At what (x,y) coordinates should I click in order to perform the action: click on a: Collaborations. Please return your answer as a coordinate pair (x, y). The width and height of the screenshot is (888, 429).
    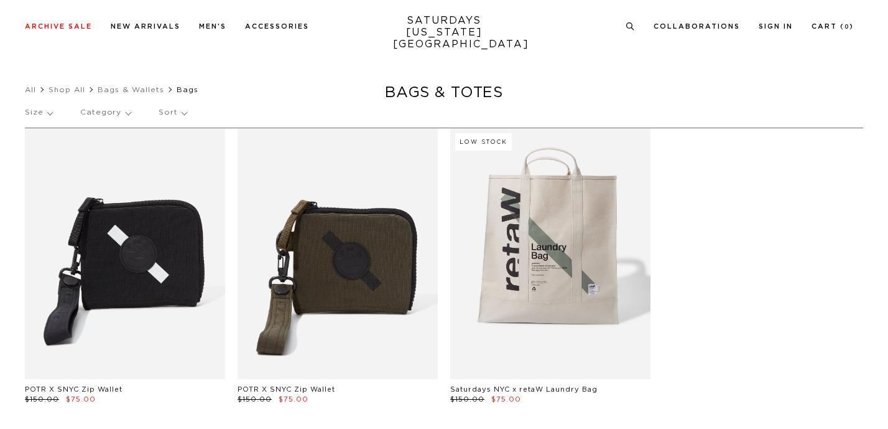
    Looking at the image, I should click on (697, 26).